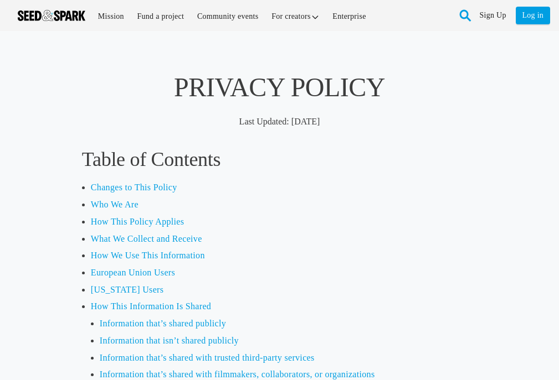 The height and width of the screenshot is (380, 559). What do you see at coordinates (111, 16) in the screenshot?
I see `a: Mission` at bounding box center [111, 16].